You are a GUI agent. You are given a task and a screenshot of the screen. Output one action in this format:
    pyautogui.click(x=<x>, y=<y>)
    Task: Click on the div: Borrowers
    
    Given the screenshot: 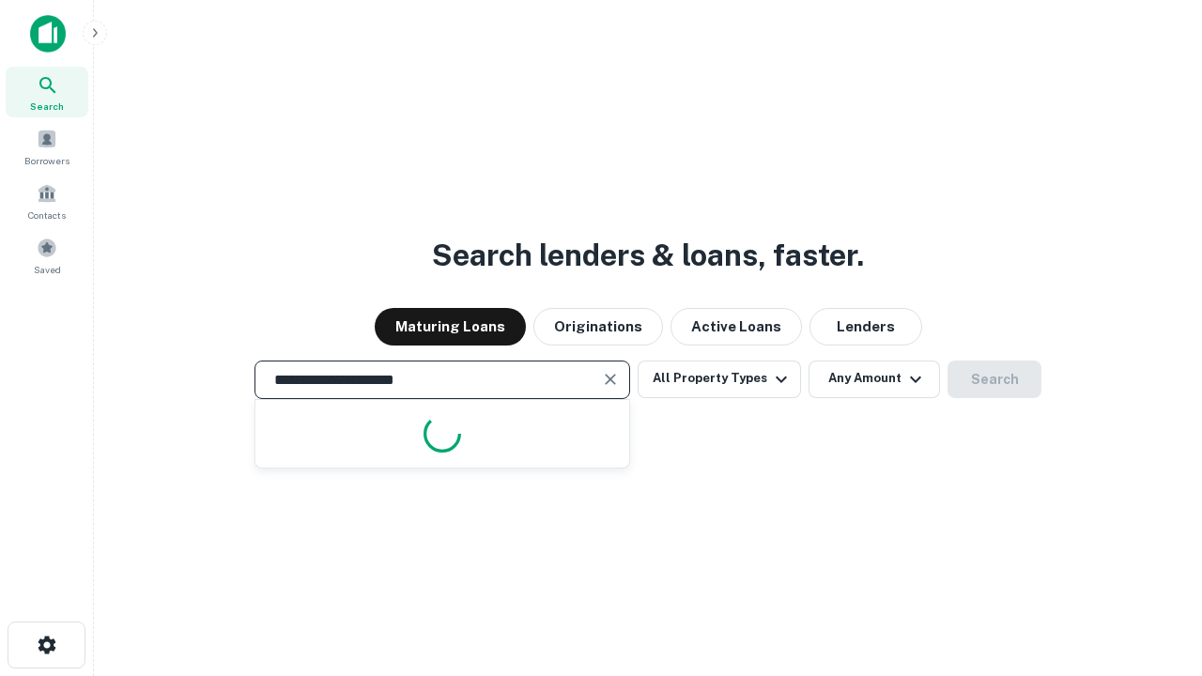 What is the action you would take?
    pyautogui.click(x=47, y=147)
    